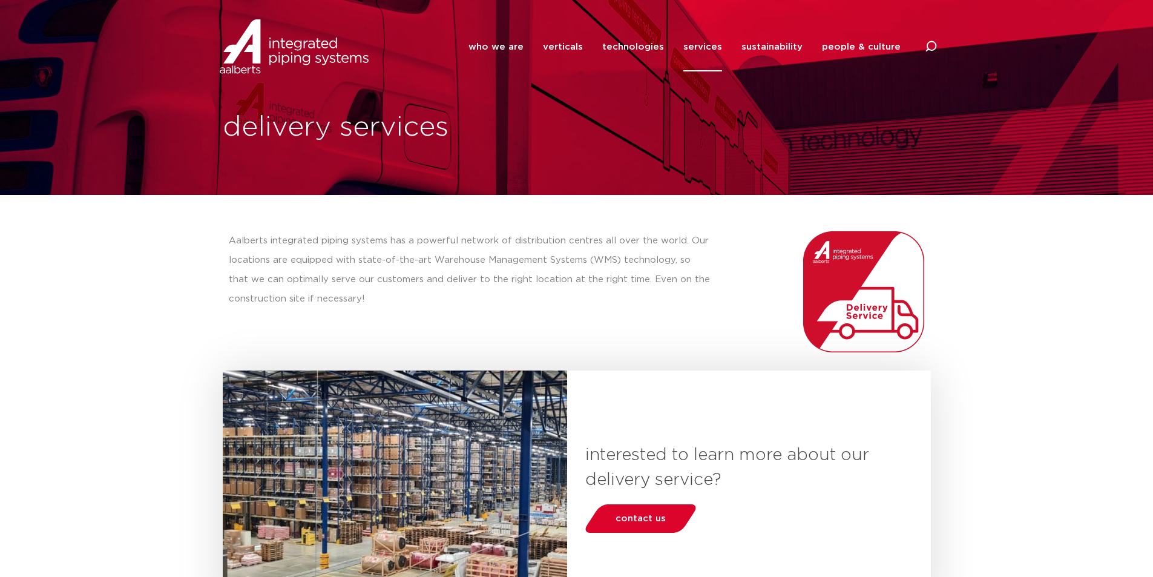  I want to click on a: verticals, so click(563, 47).